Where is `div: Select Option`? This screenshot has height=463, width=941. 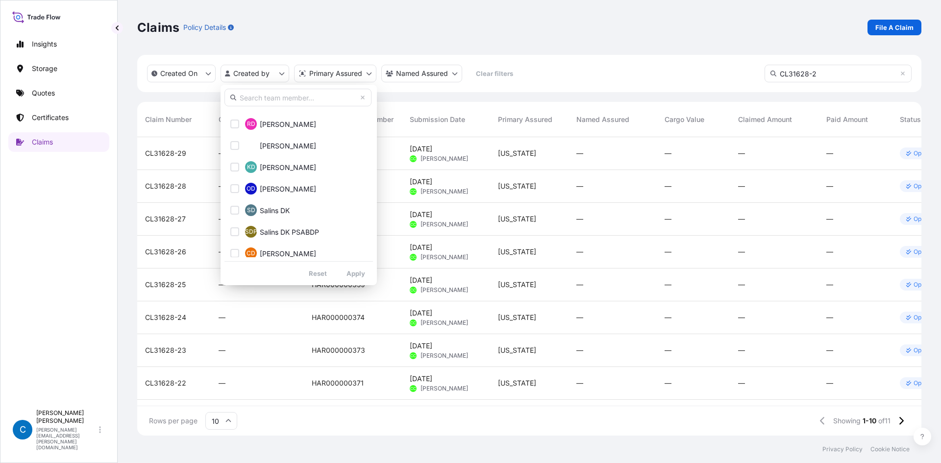 div: Select Option is located at coordinates (298, 184).